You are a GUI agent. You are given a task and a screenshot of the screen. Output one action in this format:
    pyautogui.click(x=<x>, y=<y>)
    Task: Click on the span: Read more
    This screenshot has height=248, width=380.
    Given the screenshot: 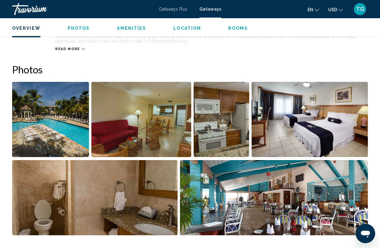 What is the action you would take?
    pyautogui.click(x=68, y=49)
    